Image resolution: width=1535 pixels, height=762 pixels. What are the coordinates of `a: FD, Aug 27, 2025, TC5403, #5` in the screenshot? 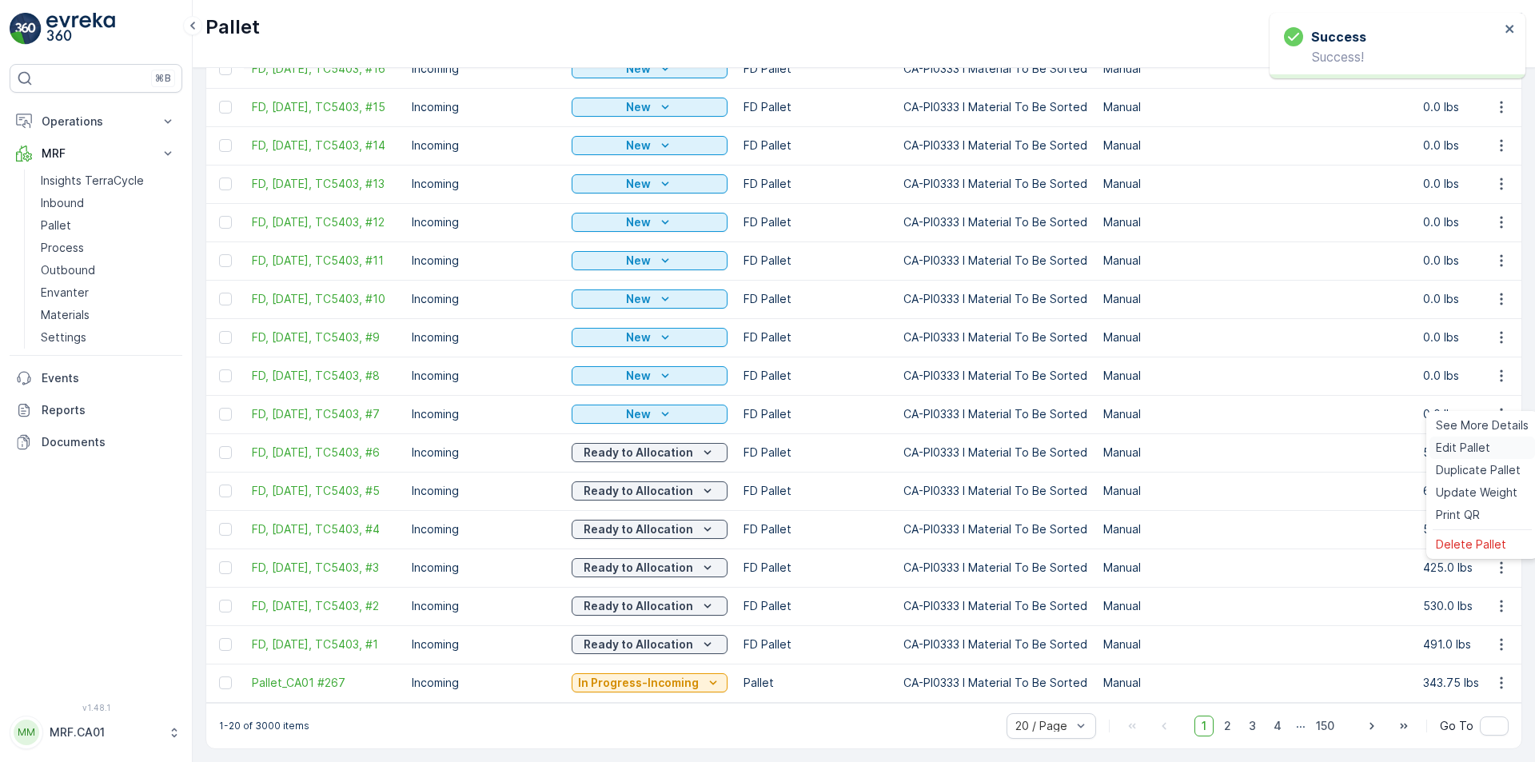 It's located at (324, 491).